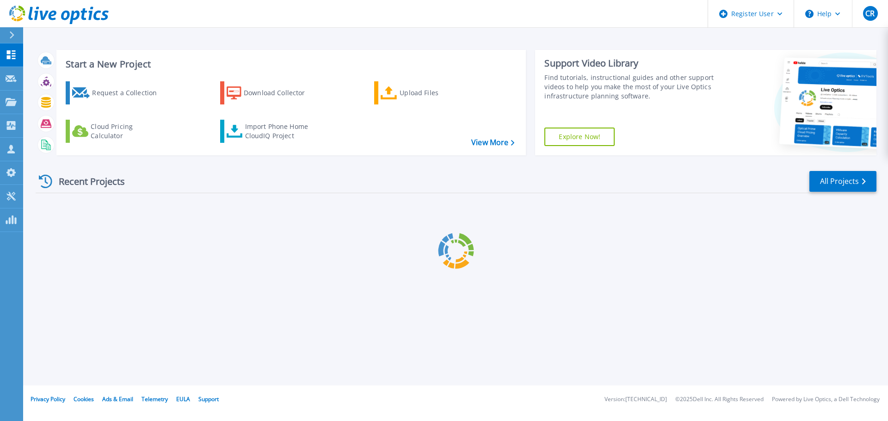  What do you see at coordinates (118, 399) in the screenshot?
I see `a: Ads & Email` at bounding box center [118, 399].